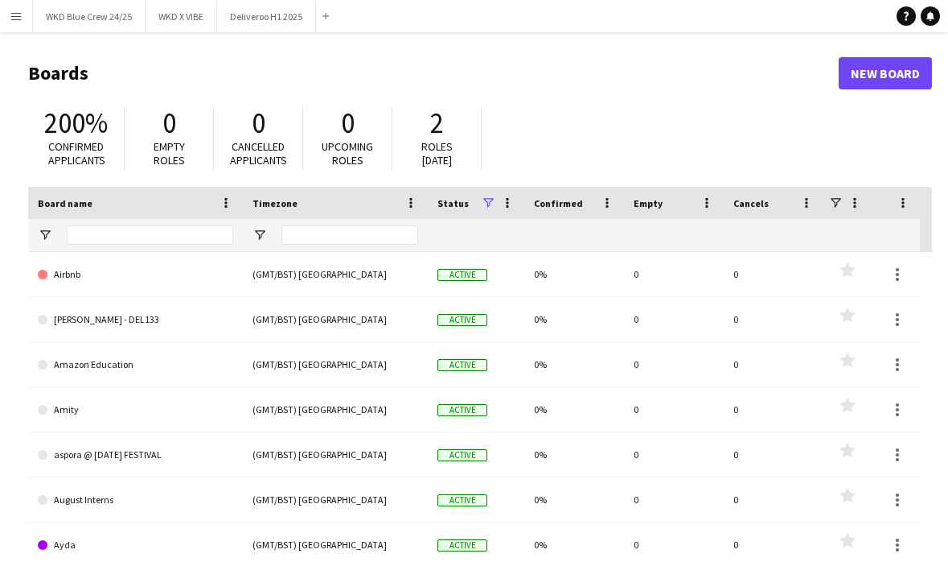  Describe the element at coordinates (135, 274) in the screenshot. I see `a: Airbnb` at that location.